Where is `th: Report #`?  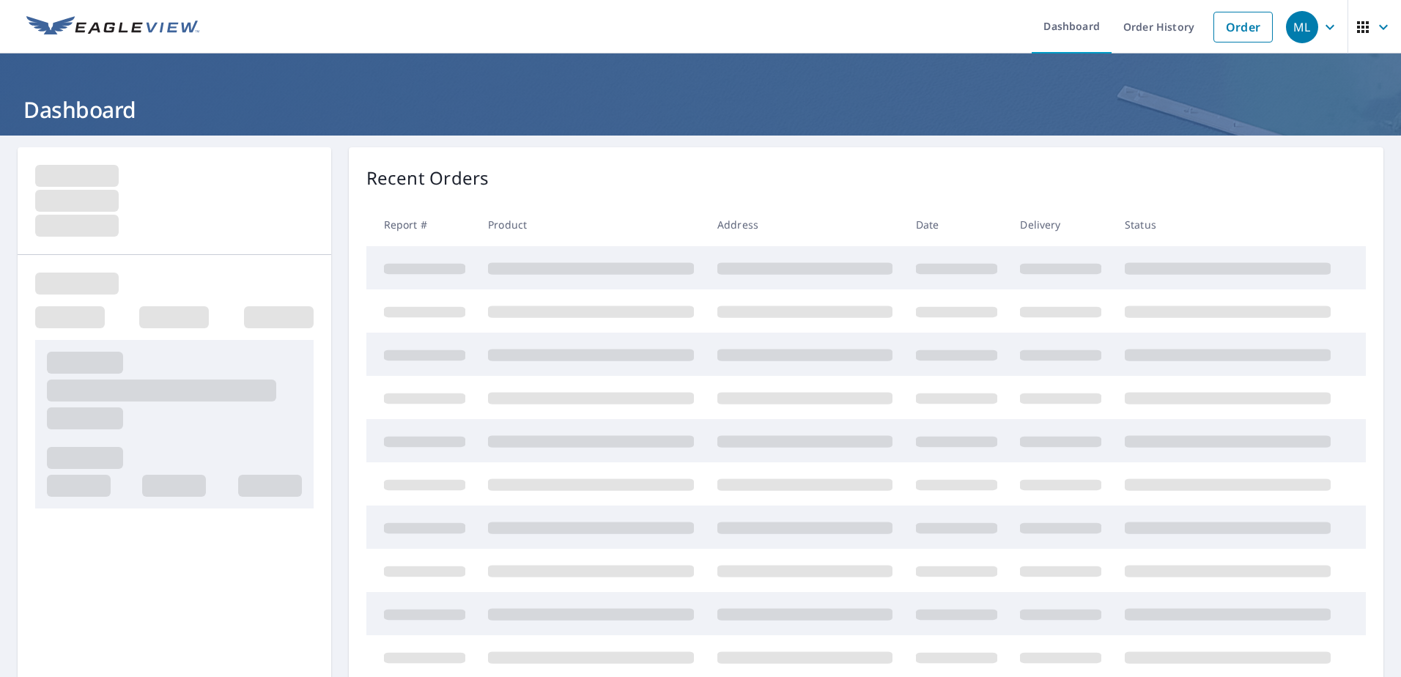
th: Report # is located at coordinates (421, 224).